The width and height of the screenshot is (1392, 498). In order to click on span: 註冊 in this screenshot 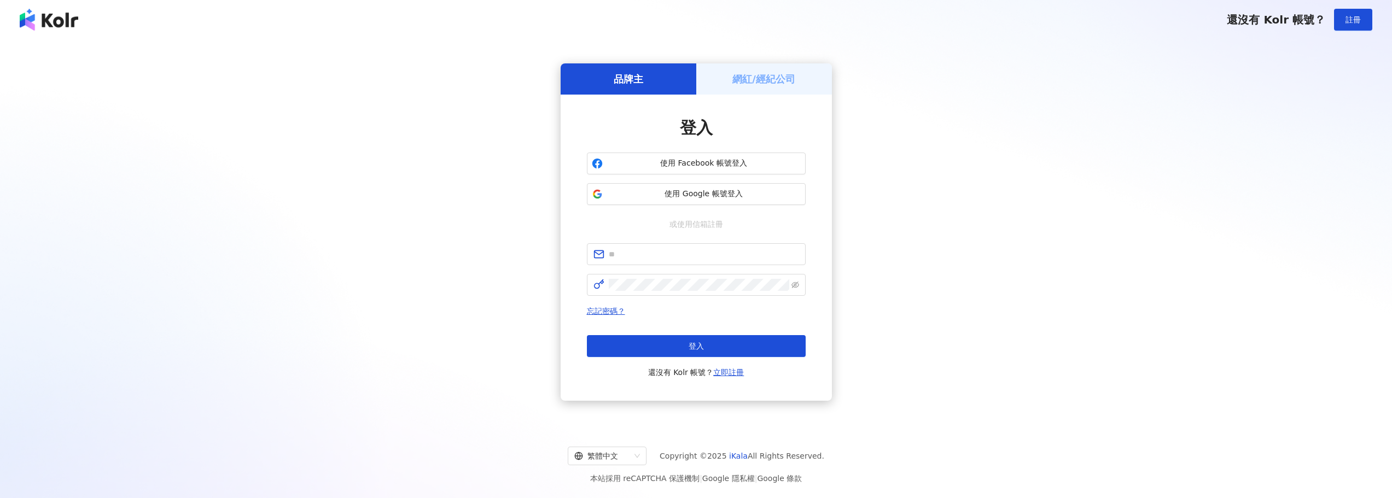, I will do `click(1353, 20)`.